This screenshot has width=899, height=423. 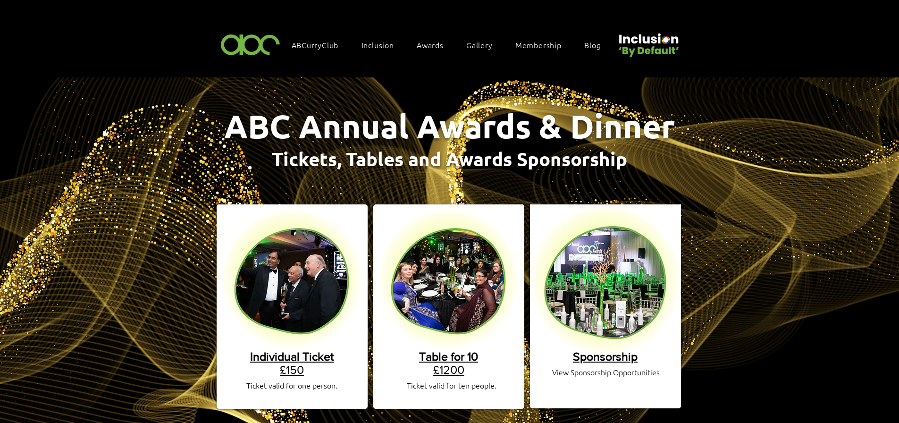 What do you see at coordinates (480, 45) in the screenshot?
I see `span: Gallery` at bounding box center [480, 45].